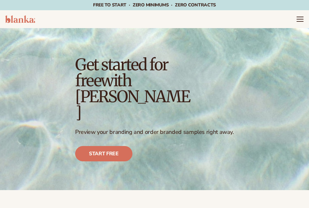 The image size is (309, 208). What do you see at coordinates (300, 19) in the screenshot?
I see `summary: Menu` at bounding box center [300, 19].